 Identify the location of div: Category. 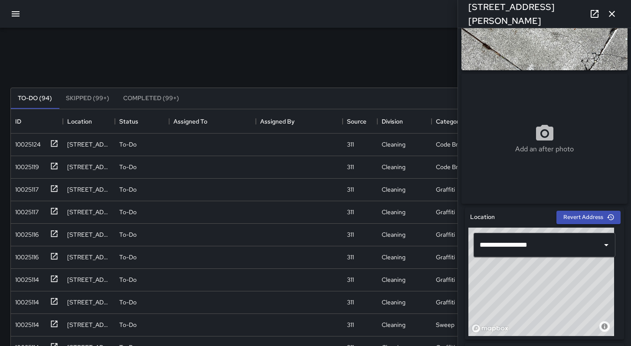
(449, 122).